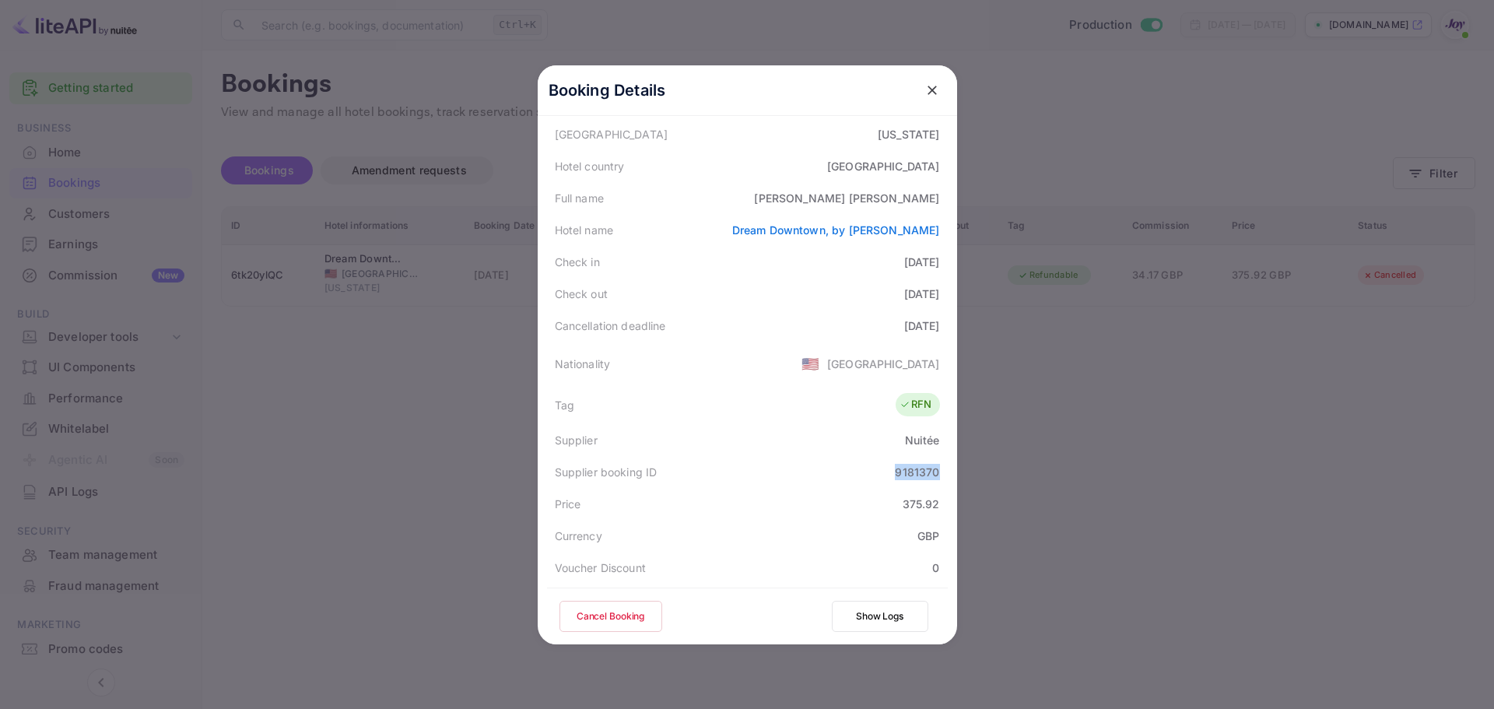 The width and height of the screenshot is (1494, 709). I want to click on div: Check out, so click(581, 293).